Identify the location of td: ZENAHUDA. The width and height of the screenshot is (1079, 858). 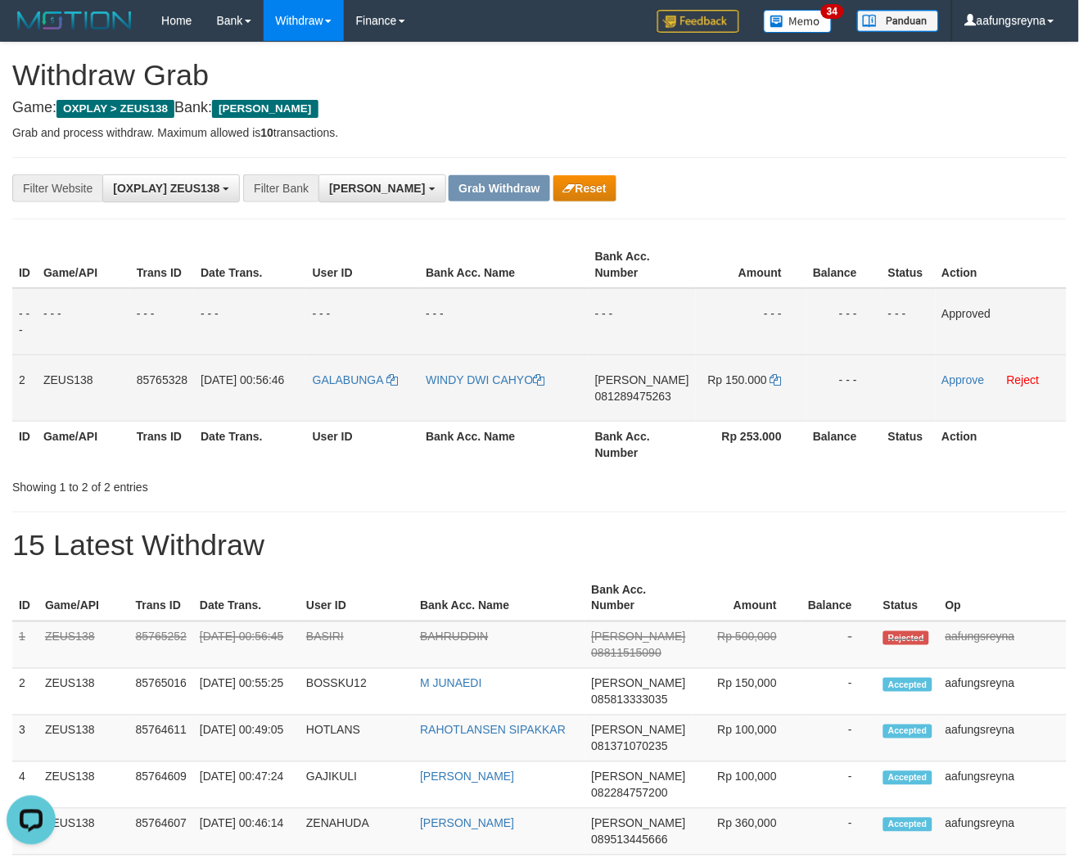
(356, 831).